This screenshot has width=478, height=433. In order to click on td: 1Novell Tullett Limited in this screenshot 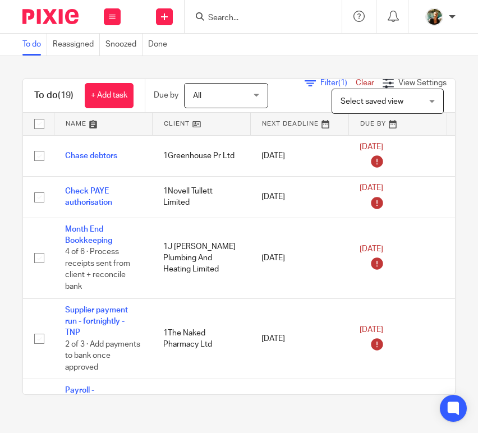, I will do `click(201, 198)`.